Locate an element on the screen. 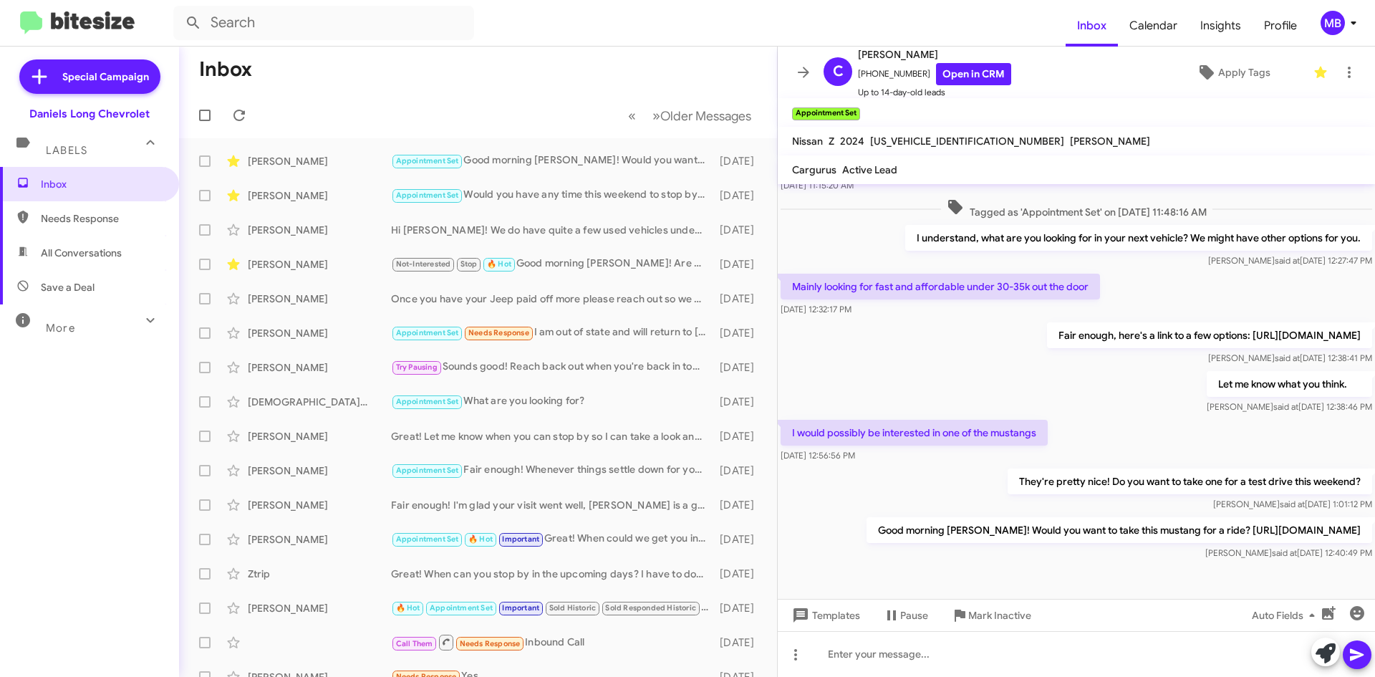 Image resolution: width=1375 pixels, height=677 pixels. p: I understand, what are you looking for in your next vehicle? We might have other options for you. is located at coordinates (1139, 238).